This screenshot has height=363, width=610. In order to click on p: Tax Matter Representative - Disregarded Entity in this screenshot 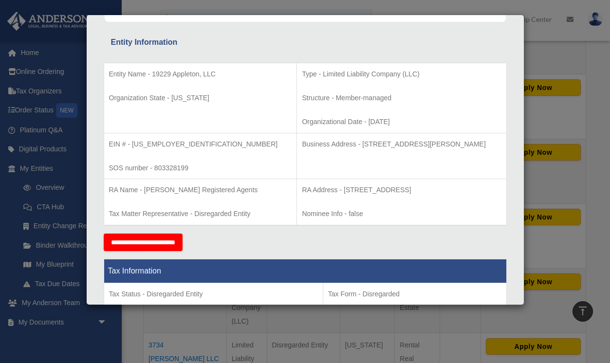, I will do `click(201, 214)`.